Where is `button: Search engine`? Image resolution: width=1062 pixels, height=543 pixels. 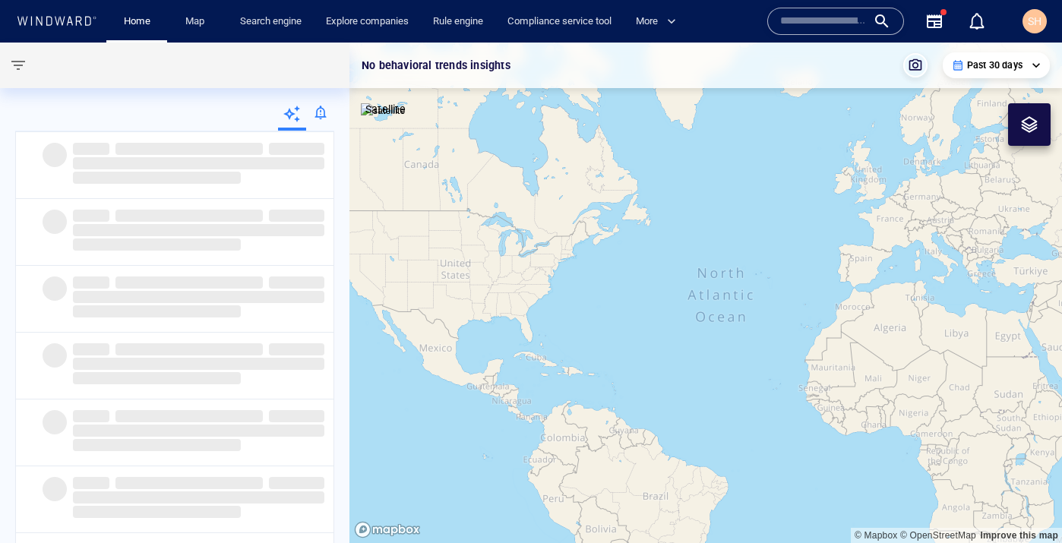
button: Search engine is located at coordinates (270, 21).